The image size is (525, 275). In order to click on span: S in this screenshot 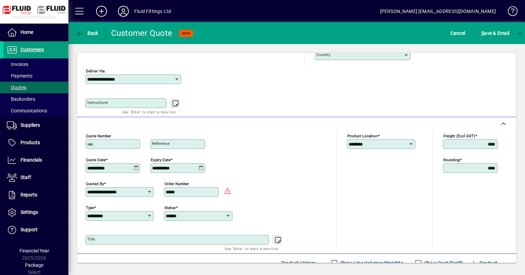, I will do `click(482, 33)`.